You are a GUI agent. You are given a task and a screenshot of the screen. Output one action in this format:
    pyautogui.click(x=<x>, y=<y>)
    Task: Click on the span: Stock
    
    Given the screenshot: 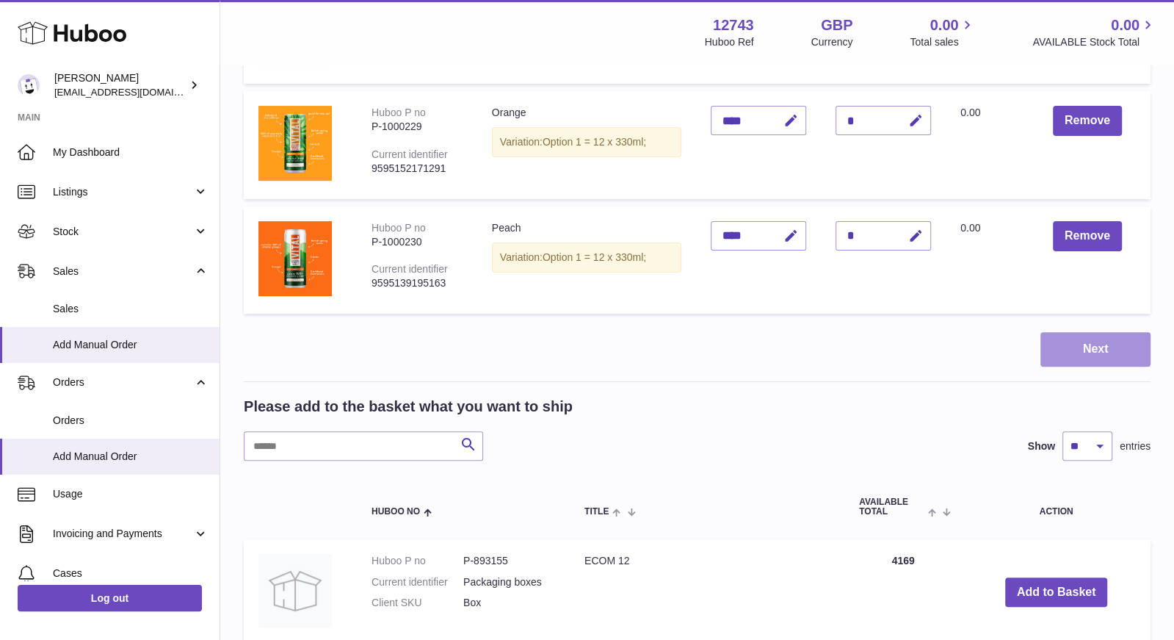 What is the action you would take?
    pyautogui.click(x=123, y=231)
    